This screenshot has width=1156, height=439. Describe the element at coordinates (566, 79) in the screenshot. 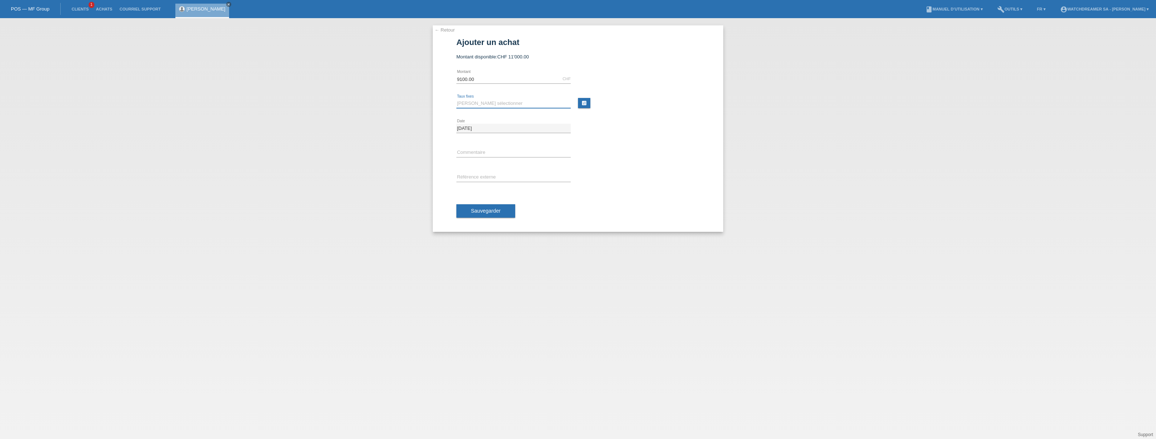

I see `div: CHF` at that location.